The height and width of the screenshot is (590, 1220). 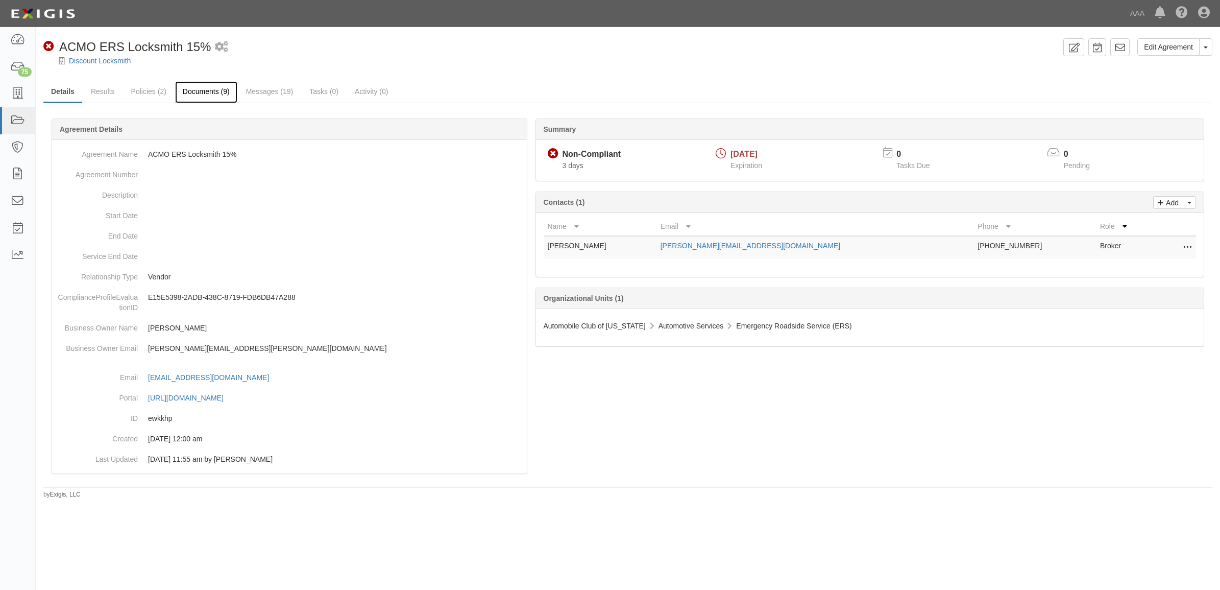 What do you see at coordinates (289, 154) in the screenshot?
I see `dd: ACMO ERS Locksmith 15%` at bounding box center [289, 154].